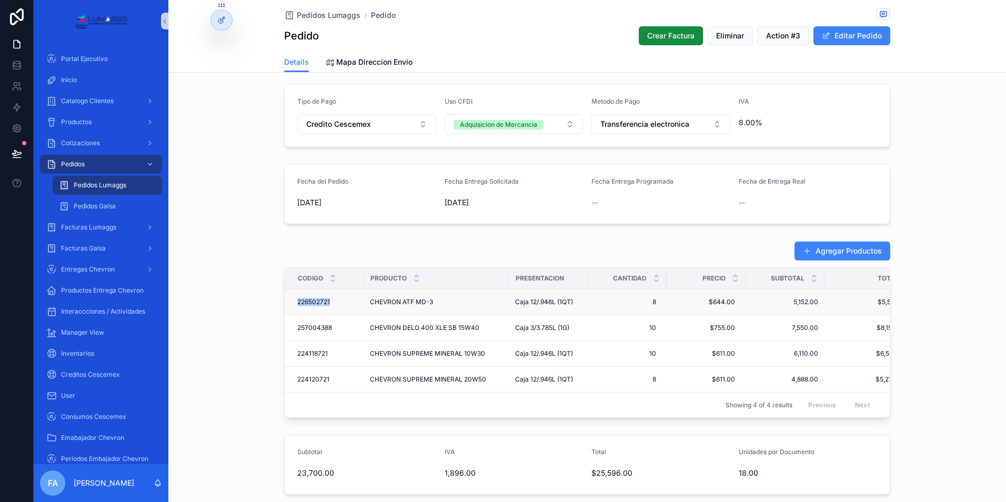 This screenshot has height=502, width=1006. Describe the element at coordinates (627, 354) in the screenshot. I see `a: 10` at that location.